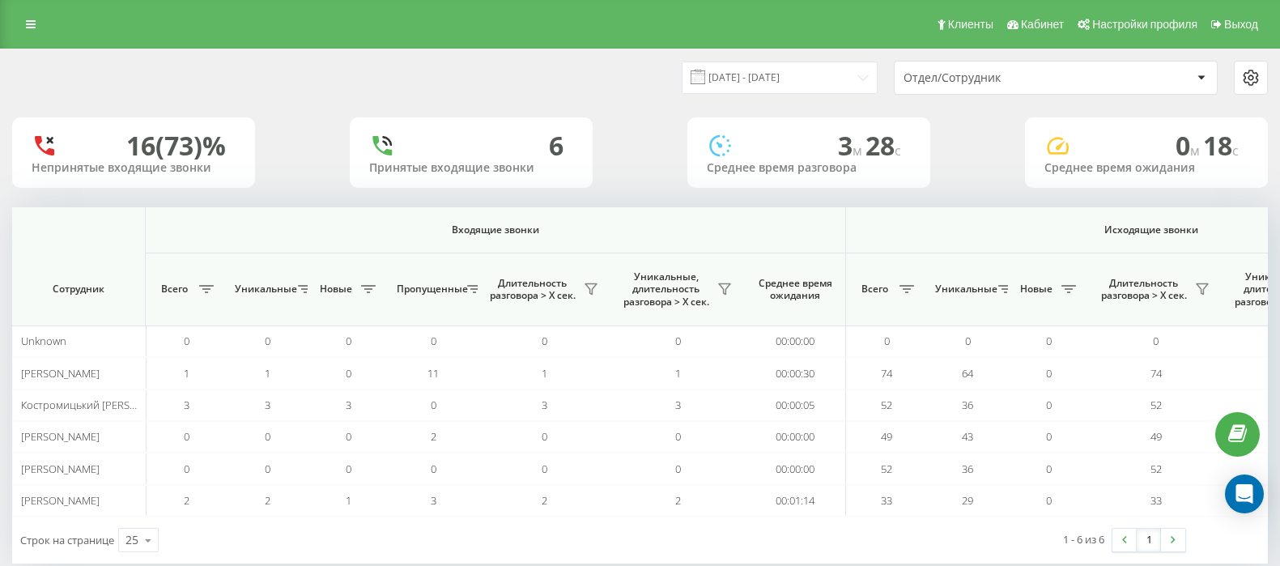 The height and width of the screenshot is (566, 1280). Describe the element at coordinates (967, 373) in the screenshot. I see `span: 64` at that location.